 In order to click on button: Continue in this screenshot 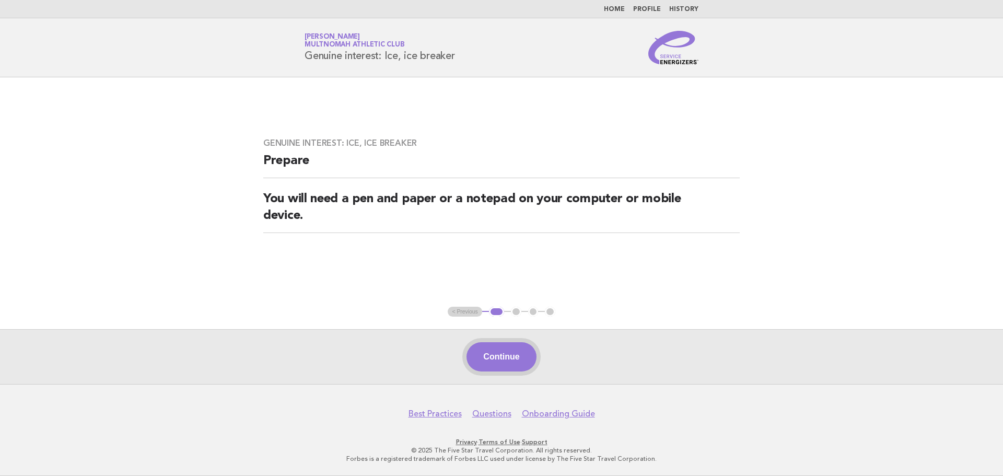, I will do `click(501, 357)`.